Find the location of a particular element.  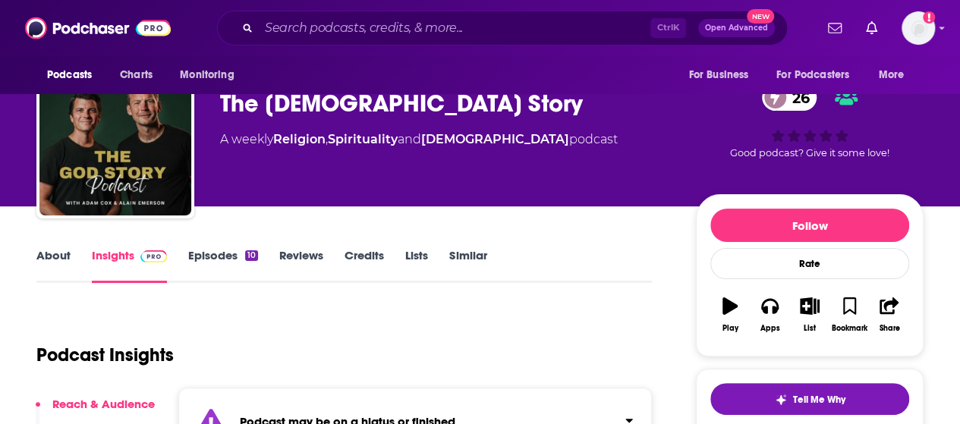

div: Bookmark is located at coordinates (849, 328).